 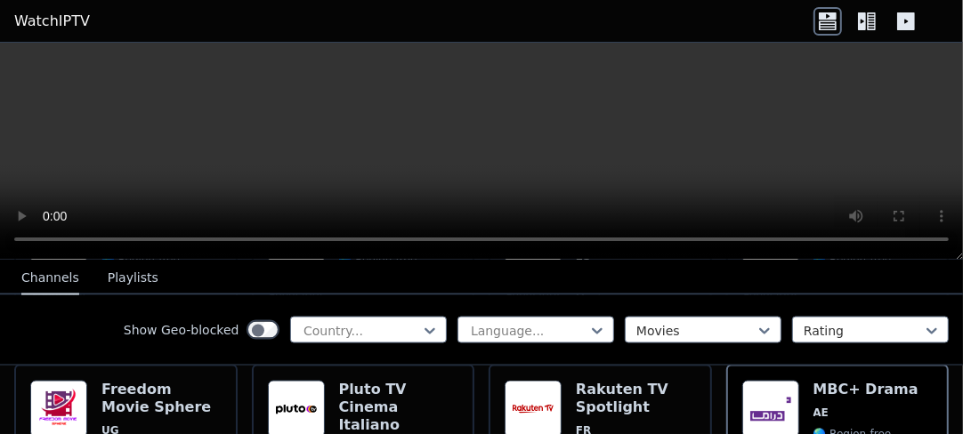 I want to click on span: AE, so click(x=821, y=413).